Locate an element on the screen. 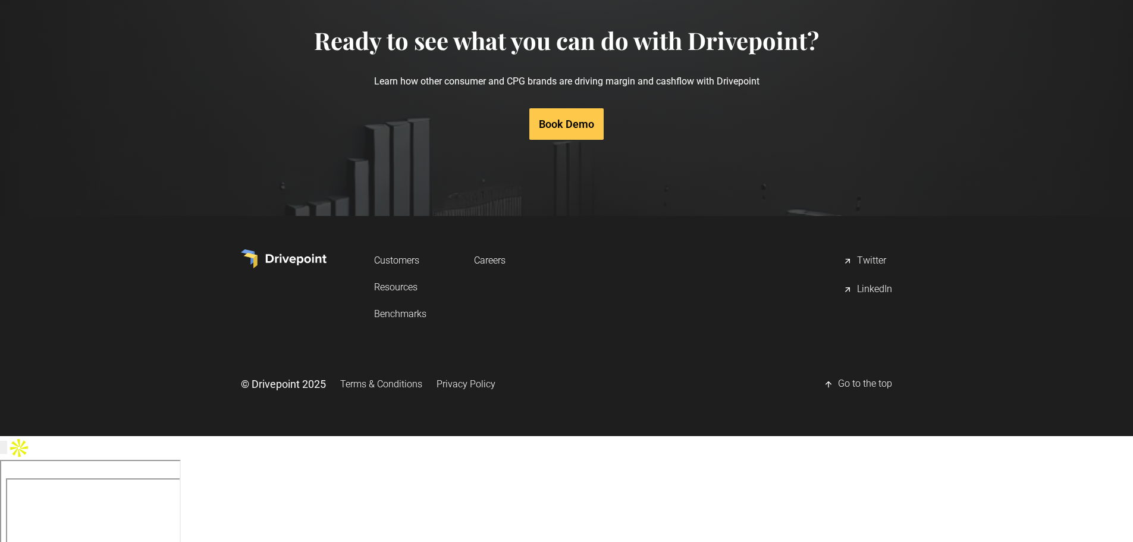 This screenshot has height=542, width=1133. a: Twitter is located at coordinates (867, 261).